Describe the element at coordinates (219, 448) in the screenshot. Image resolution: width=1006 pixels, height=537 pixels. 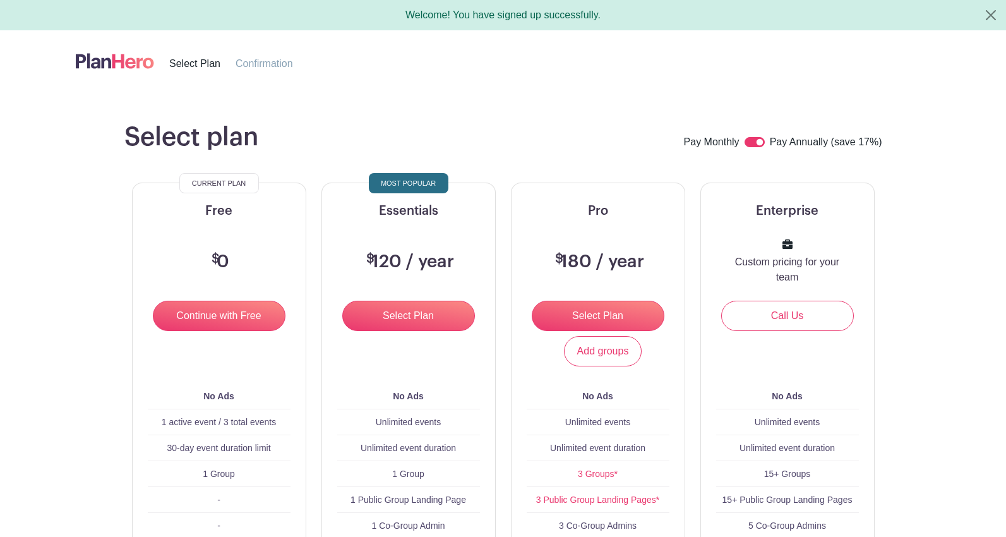
I see `span: 30-day event duration limit` at that location.